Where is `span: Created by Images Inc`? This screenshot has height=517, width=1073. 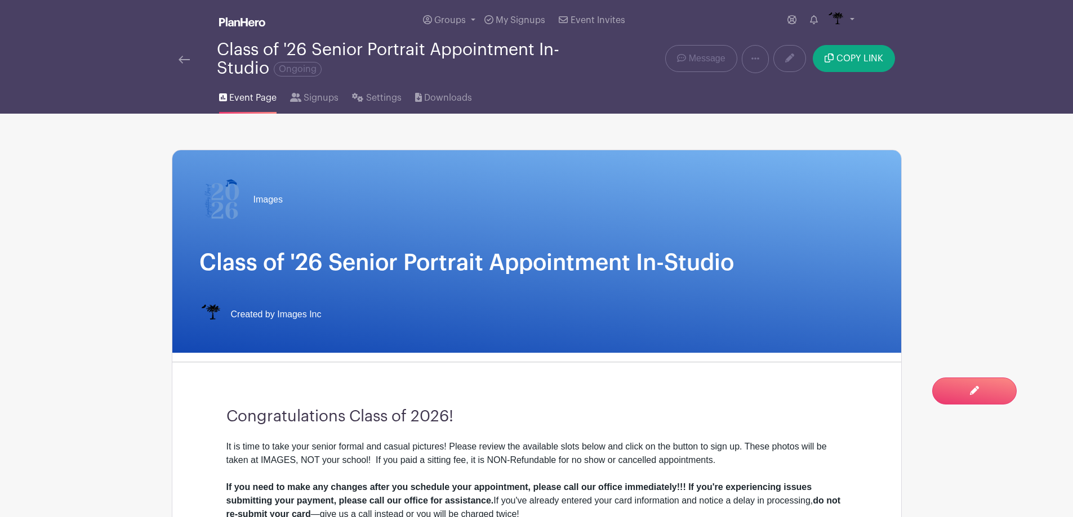
span: Created by Images Inc is located at coordinates (276, 315).